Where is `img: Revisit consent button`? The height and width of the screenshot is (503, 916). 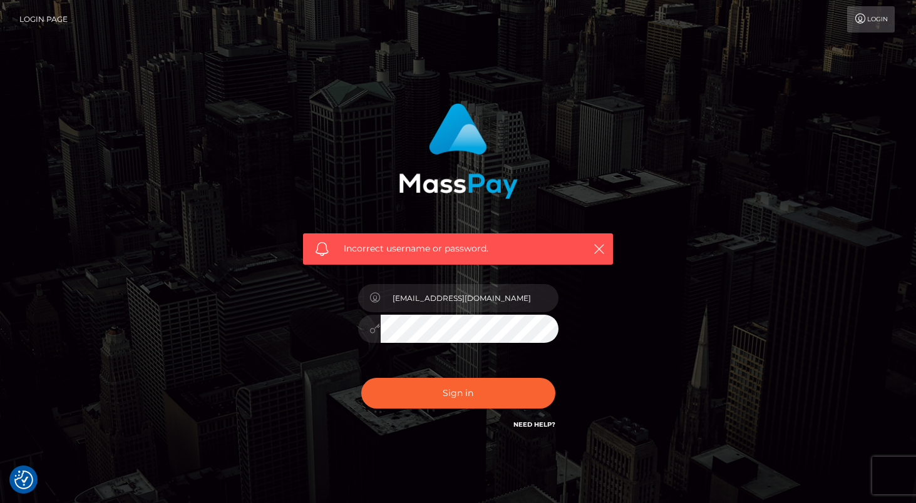
img: Revisit consent button is located at coordinates (24, 480).